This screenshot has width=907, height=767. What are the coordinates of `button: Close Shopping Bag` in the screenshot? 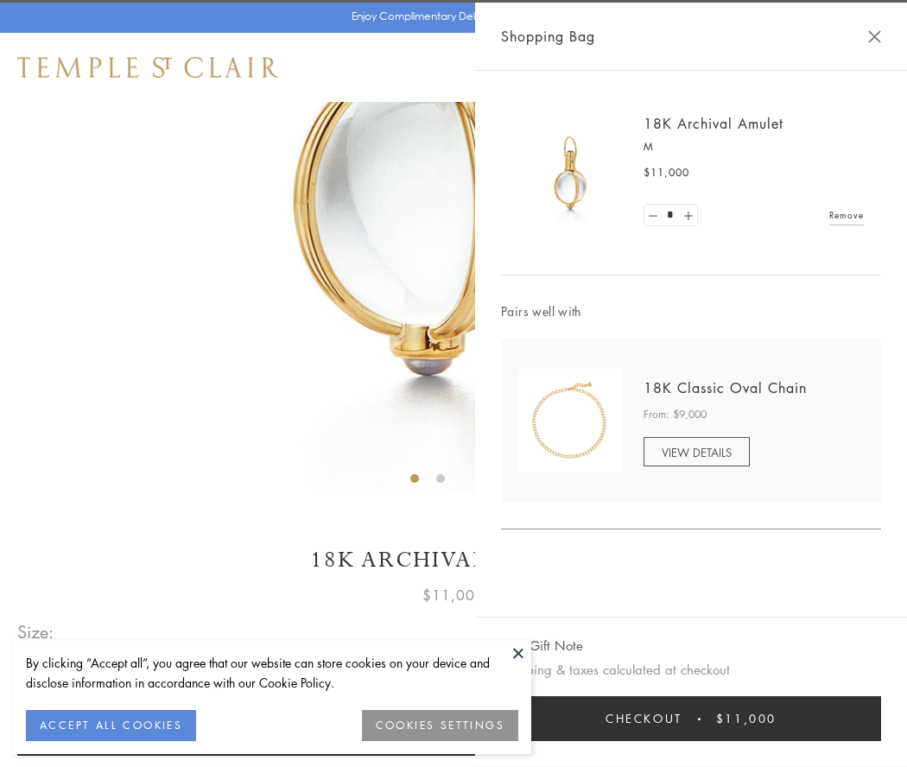 It's located at (874, 36).